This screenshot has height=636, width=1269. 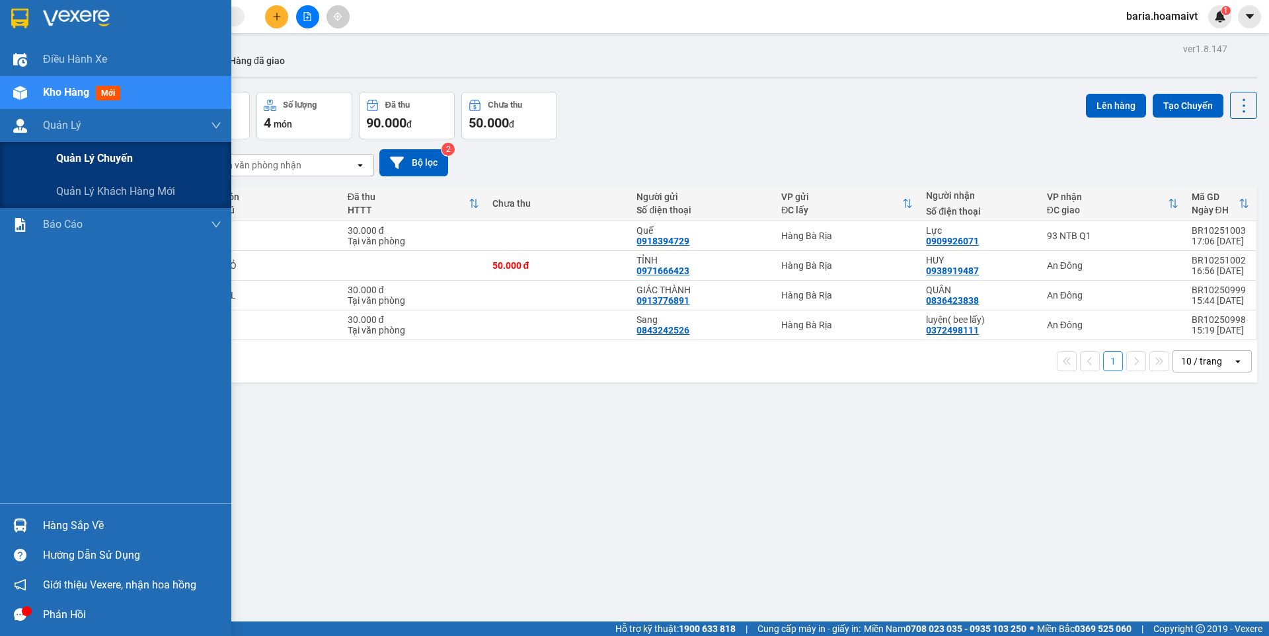 I want to click on div: TỈNH, so click(x=702, y=260).